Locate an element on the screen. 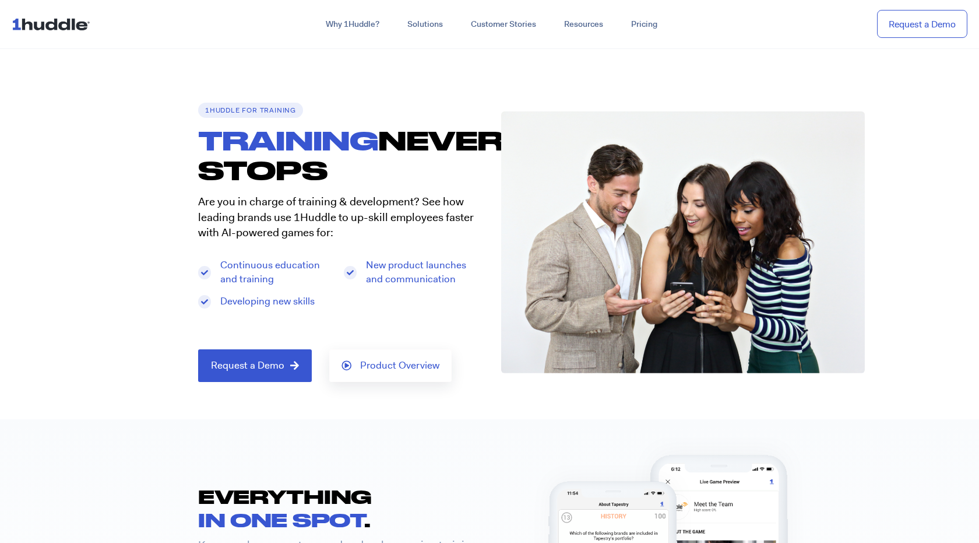 This screenshot has height=543, width=979. span: Request a Demo is located at coordinates (248, 365).